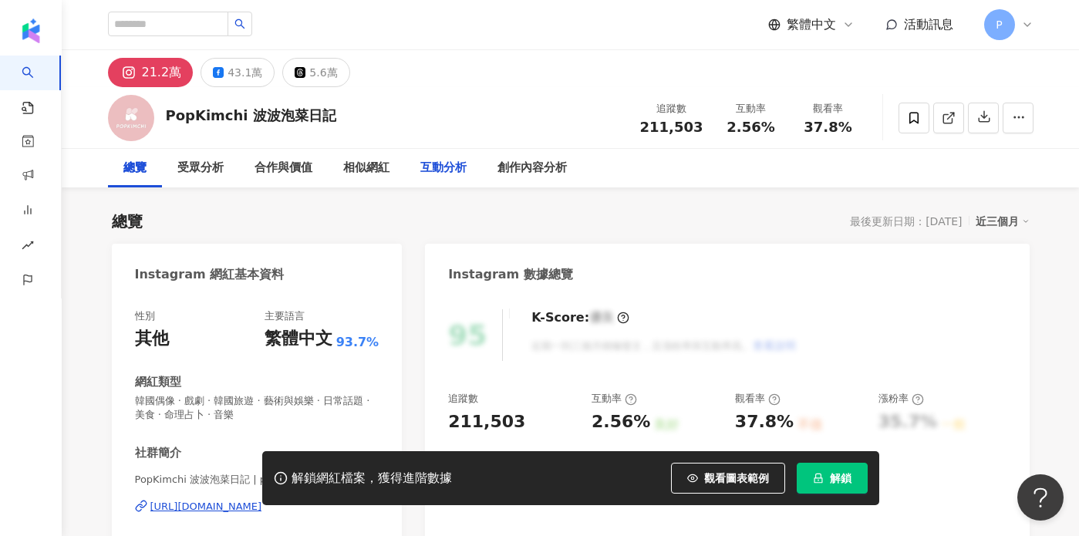 The height and width of the screenshot is (536, 1079). What do you see at coordinates (158, 453) in the screenshot?
I see `div: 社群簡介` at bounding box center [158, 453].